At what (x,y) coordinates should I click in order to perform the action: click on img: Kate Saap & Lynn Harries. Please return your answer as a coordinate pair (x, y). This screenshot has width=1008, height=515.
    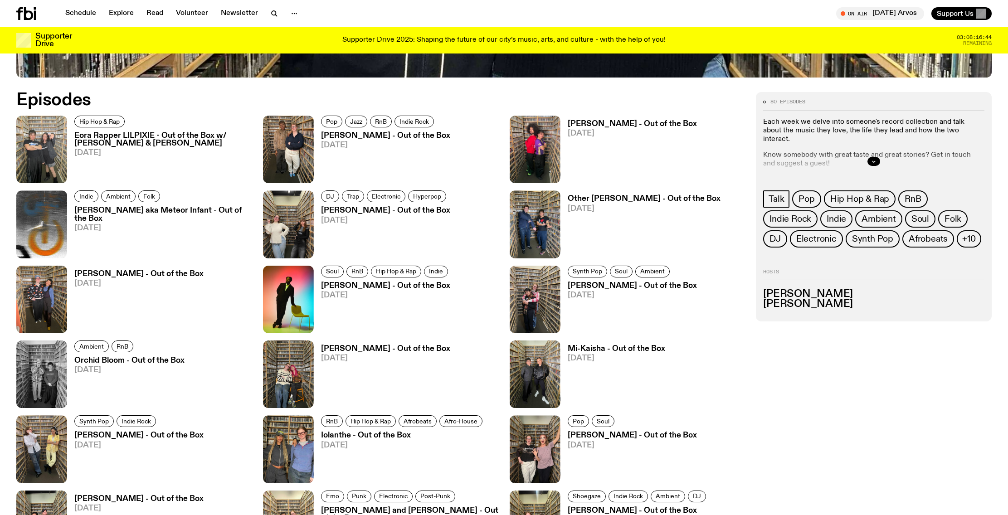
    Looking at the image, I should click on (289, 149).